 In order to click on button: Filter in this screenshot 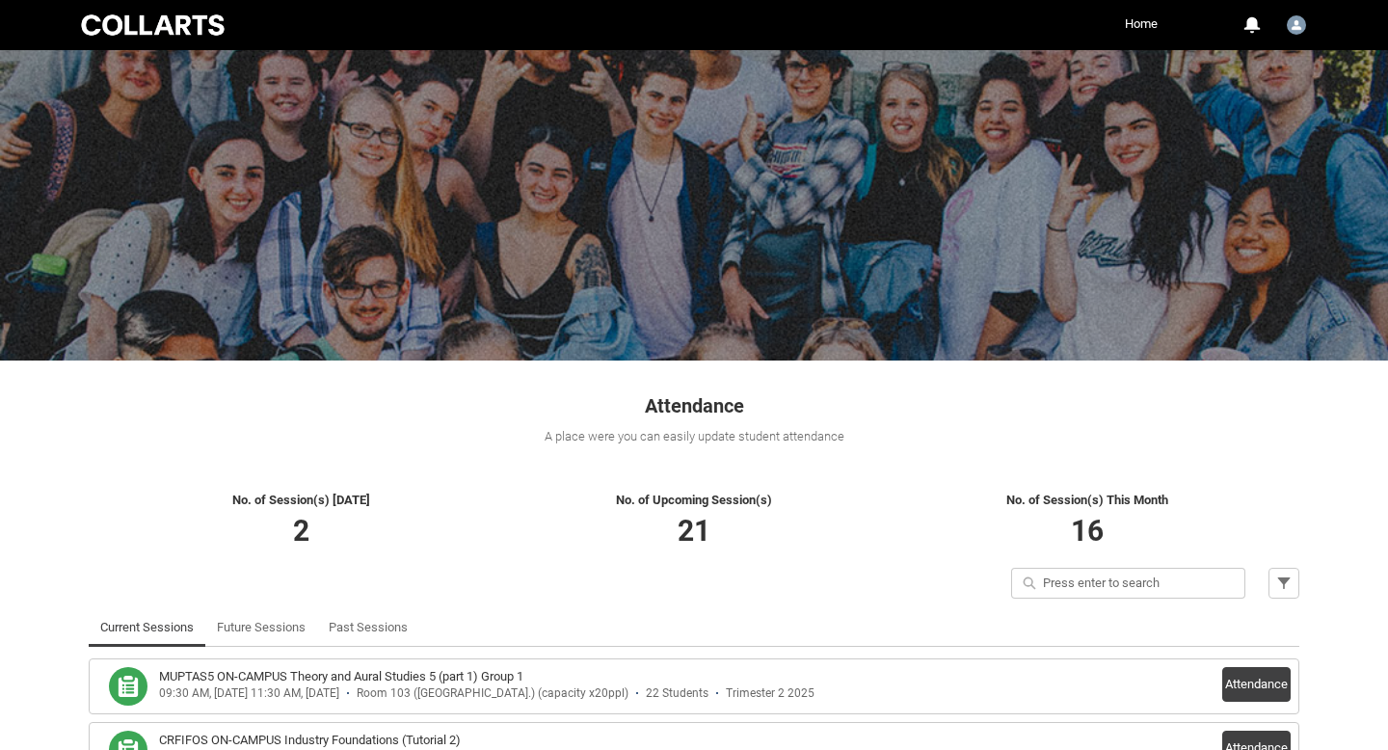, I will do `click(1284, 583)`.